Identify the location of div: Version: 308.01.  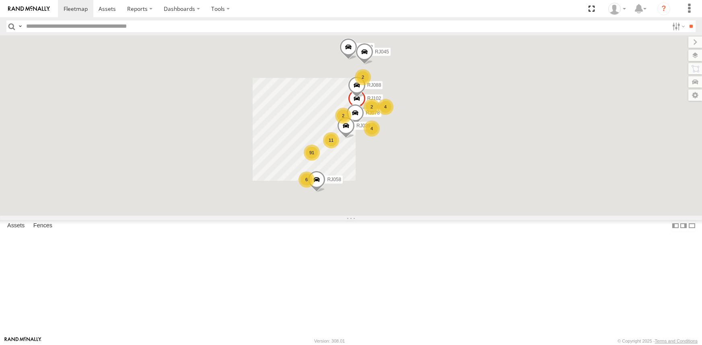
(329, 341).